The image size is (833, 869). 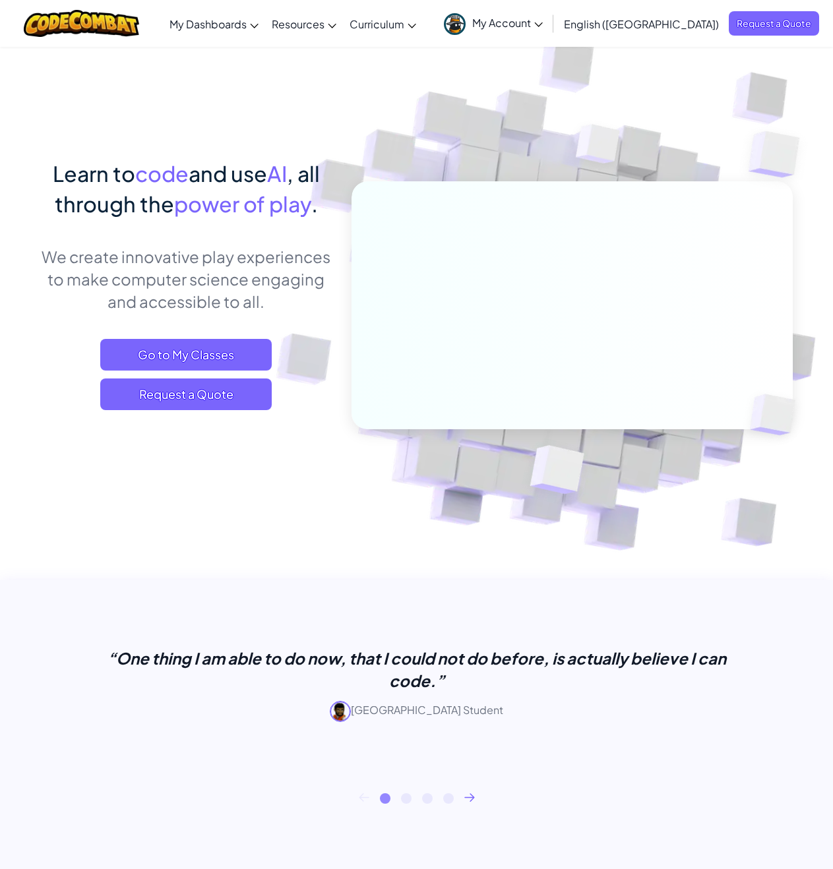 I want to click on span: and use, so click(x=228, y=173).